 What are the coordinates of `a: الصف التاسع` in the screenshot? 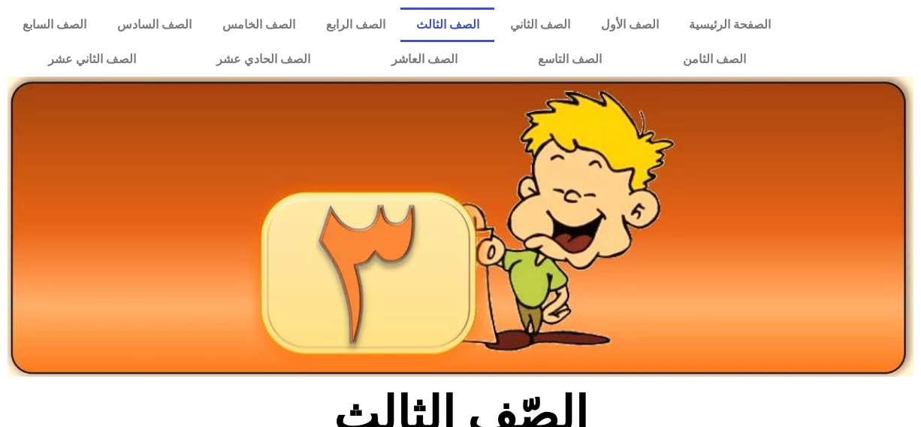 It's located at (570, 59).